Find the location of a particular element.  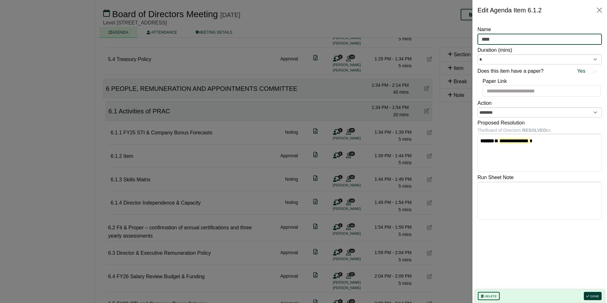

div: The Board of Directors to: is located at coordinates (540, 130).